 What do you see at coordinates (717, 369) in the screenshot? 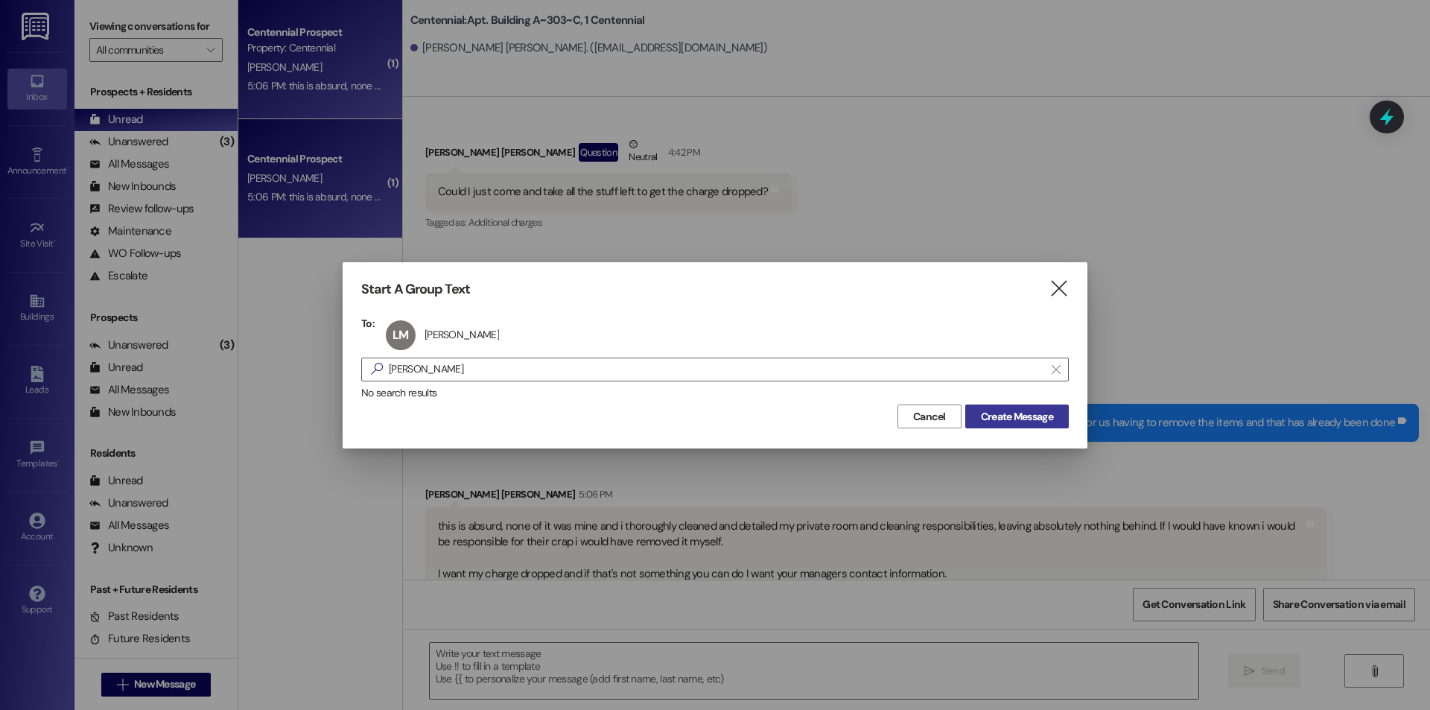
I see `input: Search for any contact or apartment` at bounding box center [717, 369].